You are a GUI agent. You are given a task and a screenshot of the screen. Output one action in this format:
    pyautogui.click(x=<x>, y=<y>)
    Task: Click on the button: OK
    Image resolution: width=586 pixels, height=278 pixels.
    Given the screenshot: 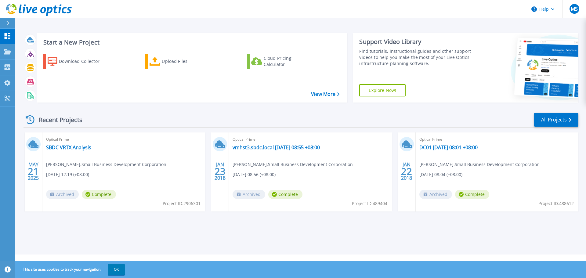 What is the action you would take?
    pyautogui.click(x=116, y=269)
    